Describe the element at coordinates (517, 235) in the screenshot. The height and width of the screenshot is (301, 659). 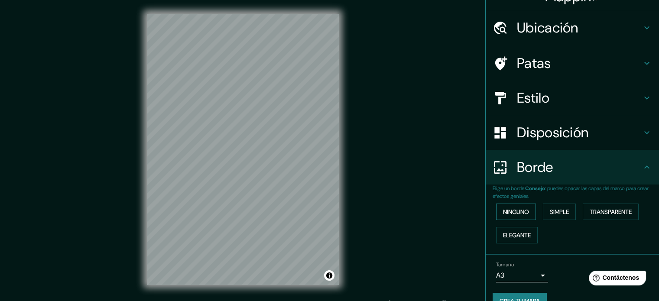
I see `font: Elegante` at that location.